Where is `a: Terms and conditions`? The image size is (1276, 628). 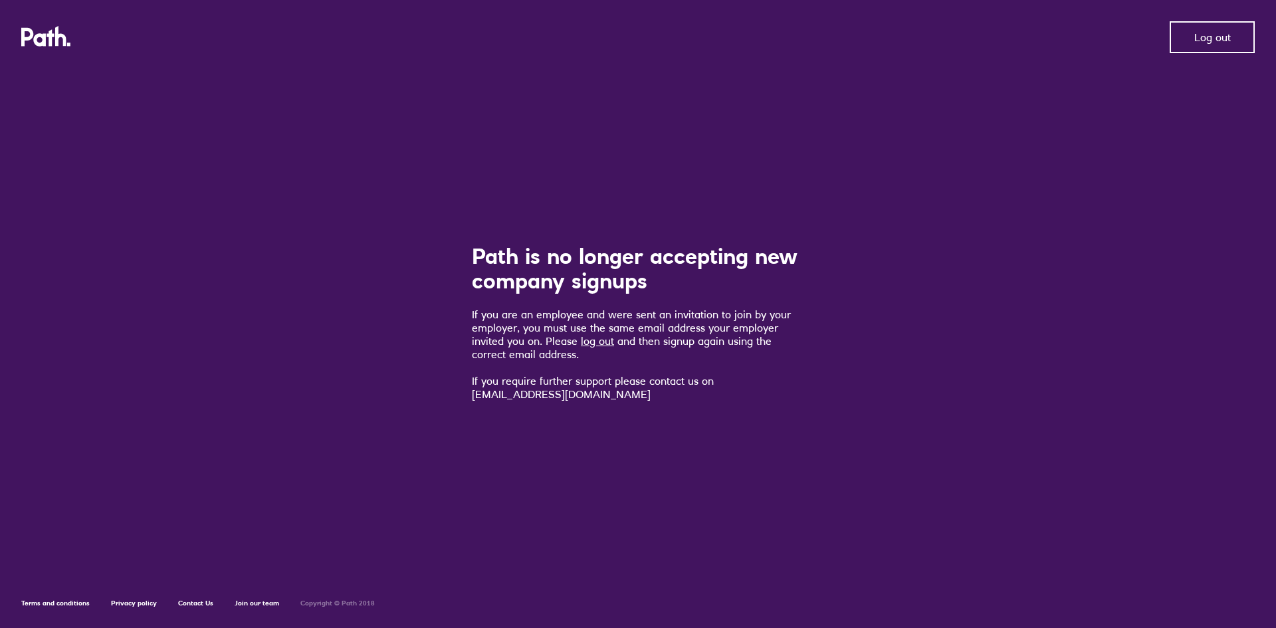 a: Terms and conditions is located at coordinates (55, 603).